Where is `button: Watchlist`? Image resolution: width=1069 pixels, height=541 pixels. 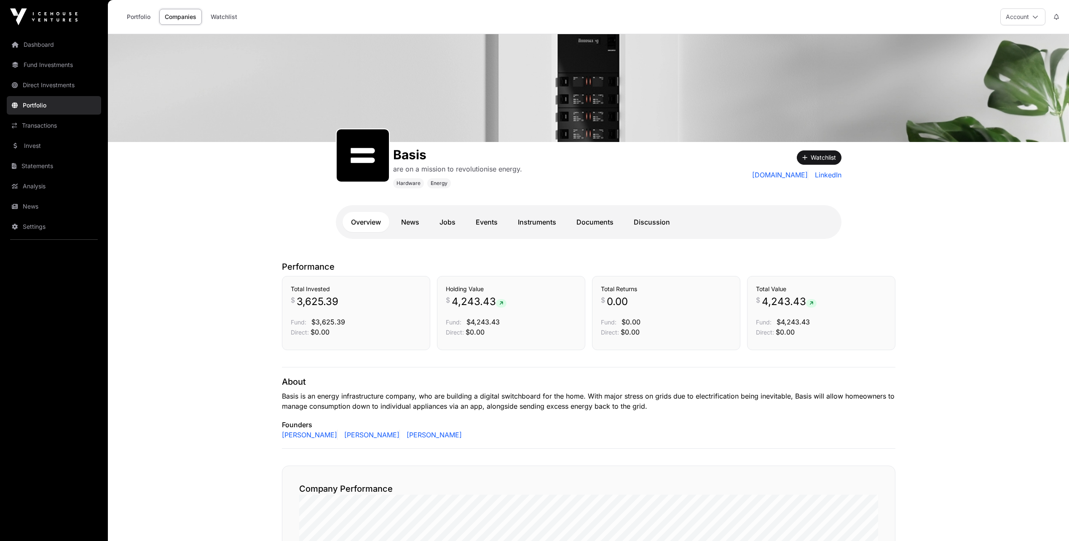 button: Watchlist is located at coordinates (819, 158).